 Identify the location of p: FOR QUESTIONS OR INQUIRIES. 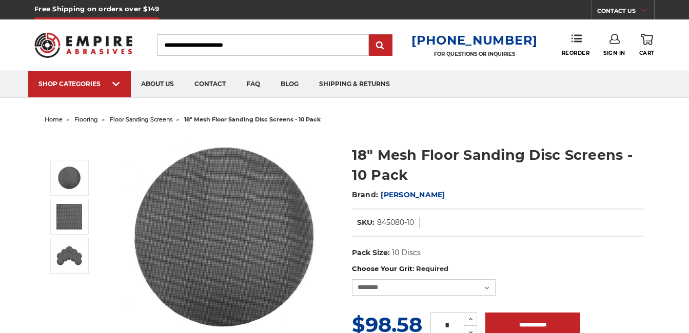
(474, 54).